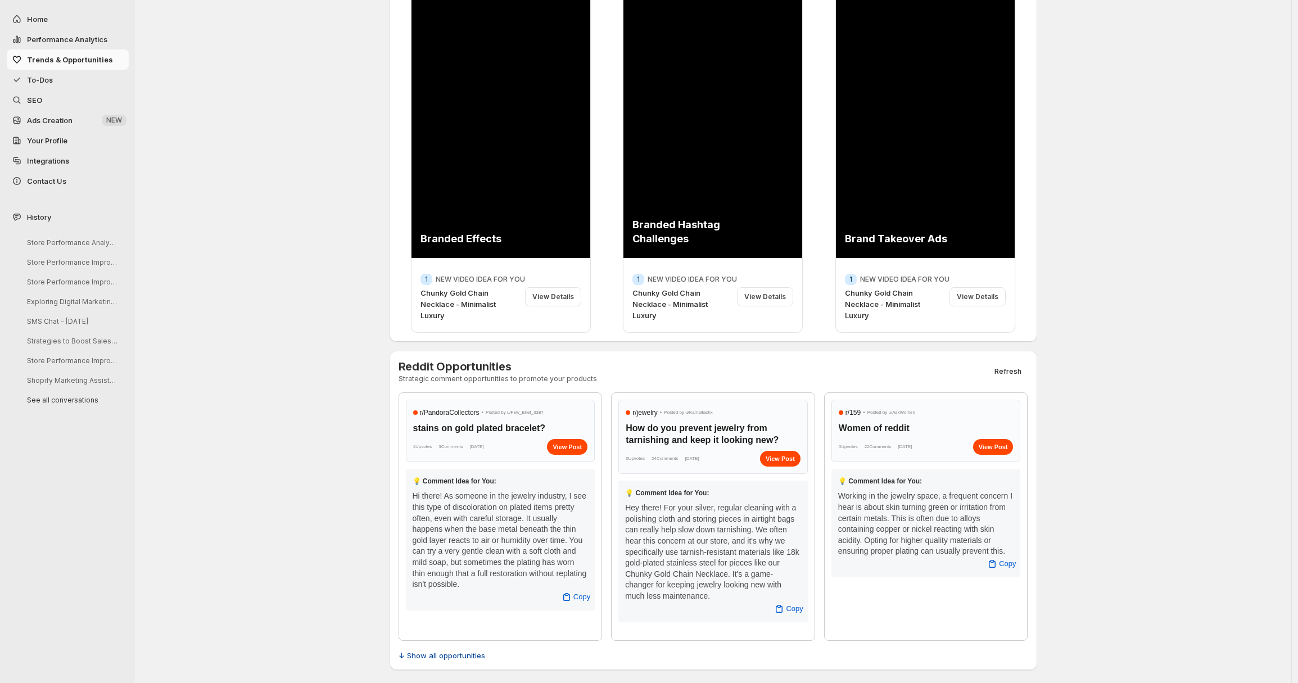 This screenshot has width=1298, height=683. I want to click on div: Working in the jewelry space, a frequent concern I hear is about skin turning green or irritation..., so click(926, 524).